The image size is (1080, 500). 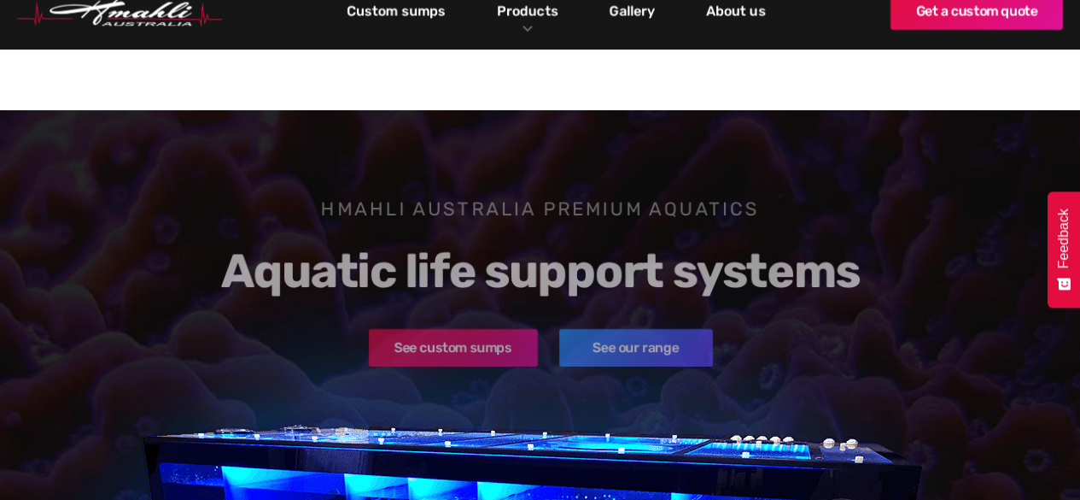 I want to click on a: See our range, so click(x=635, y=348).